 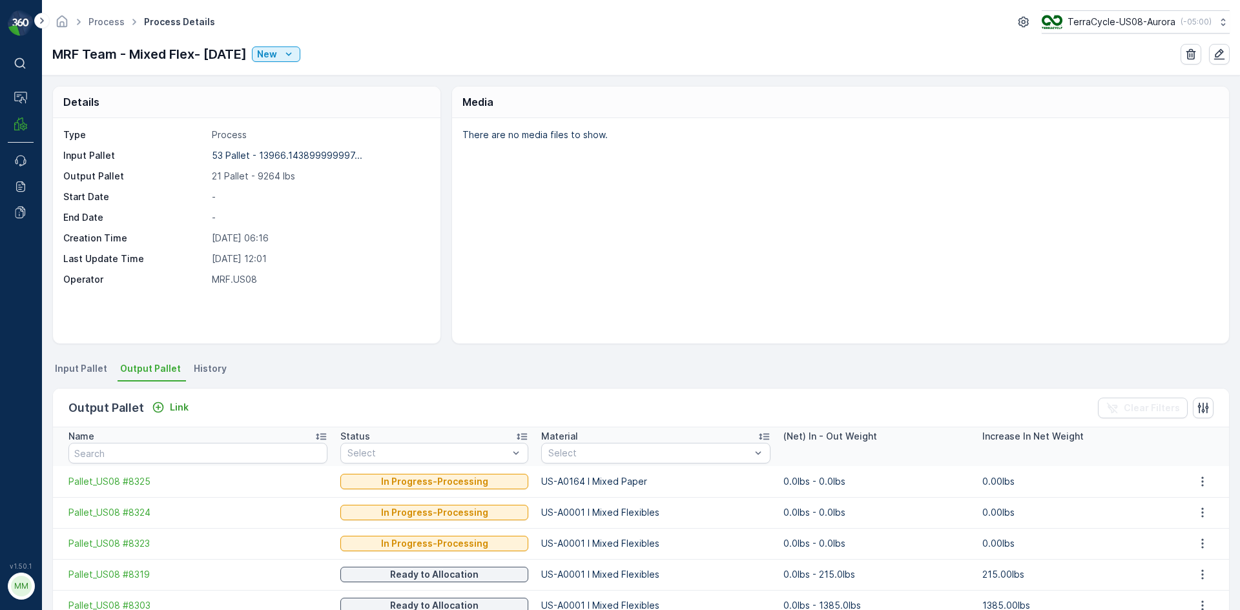 I want to click on p: Clear Filters, so click(x=1151, y=408).